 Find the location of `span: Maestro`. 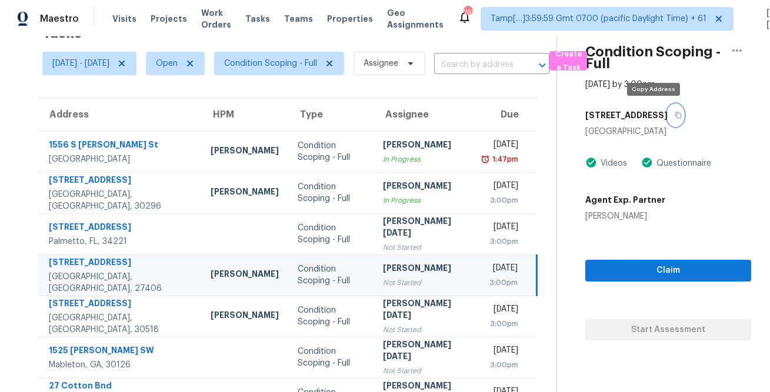

span: Maestro is located at coordinates (59, 19).